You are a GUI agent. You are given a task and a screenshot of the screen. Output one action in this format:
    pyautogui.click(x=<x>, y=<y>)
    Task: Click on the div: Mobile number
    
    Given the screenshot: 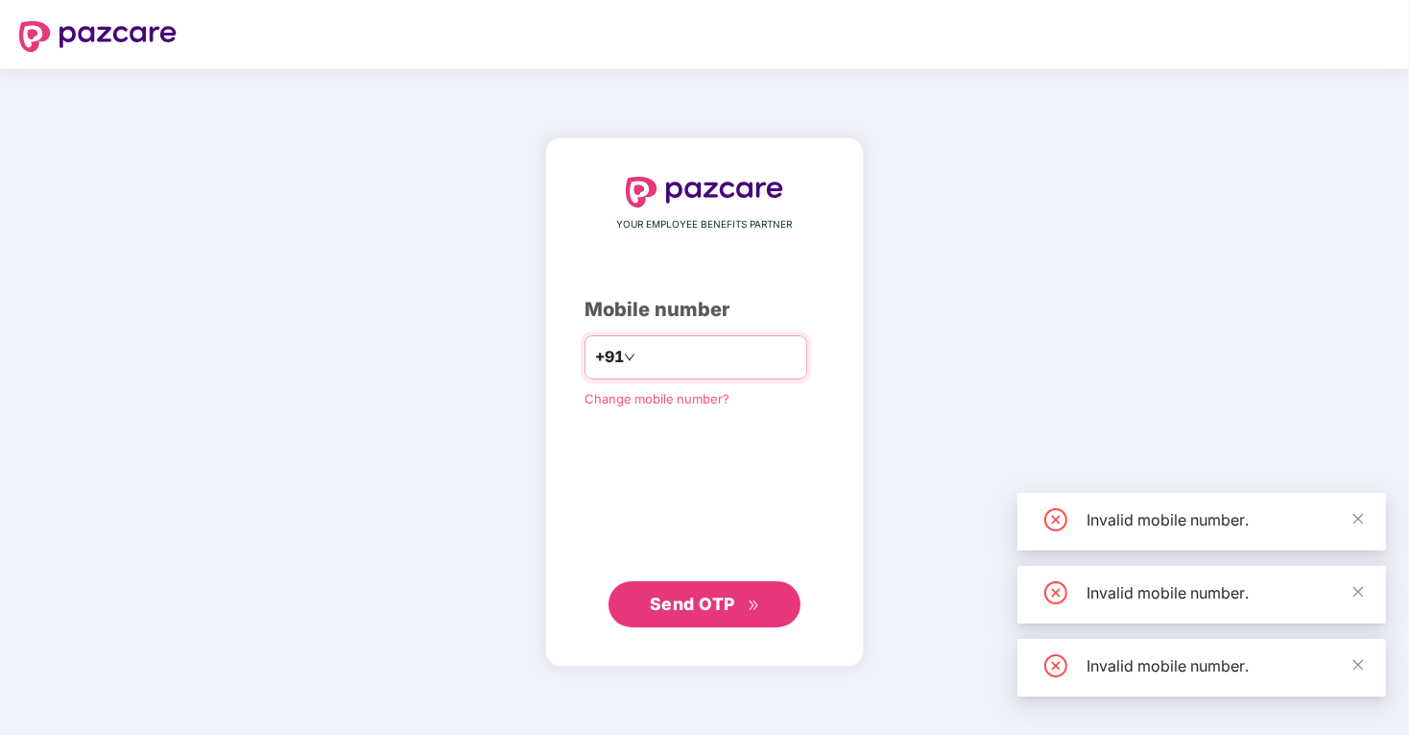 What is the action you would take?
    pyautogui.click(x=705, y=309)
    